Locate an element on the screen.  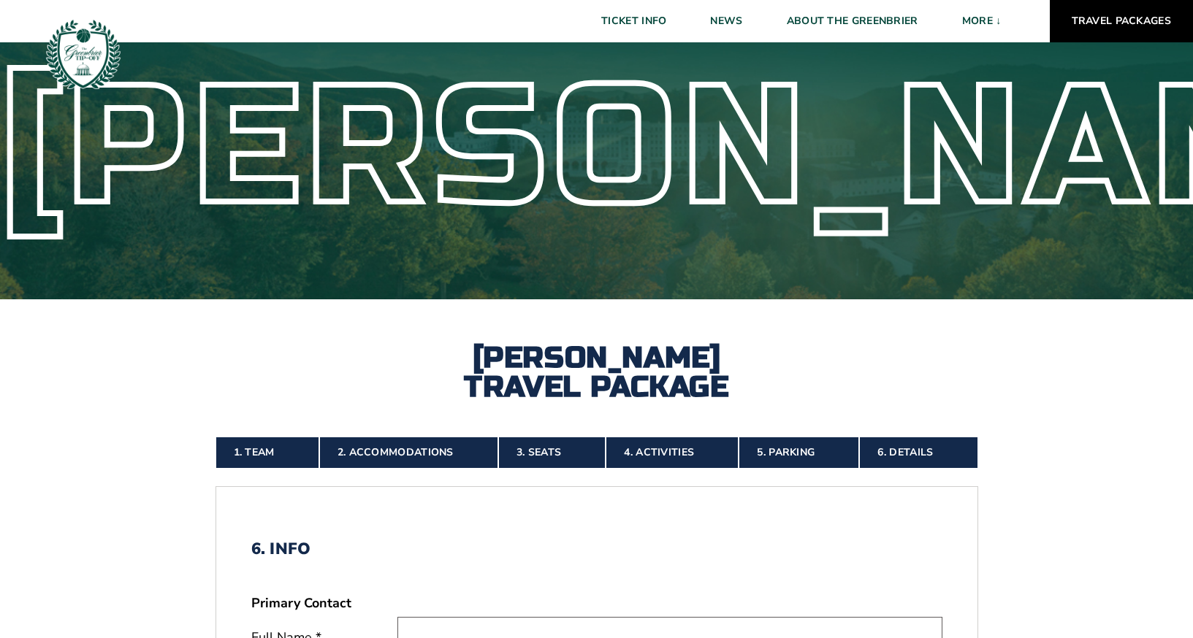
h2: 6. Info is located at coordinates (597, 549).